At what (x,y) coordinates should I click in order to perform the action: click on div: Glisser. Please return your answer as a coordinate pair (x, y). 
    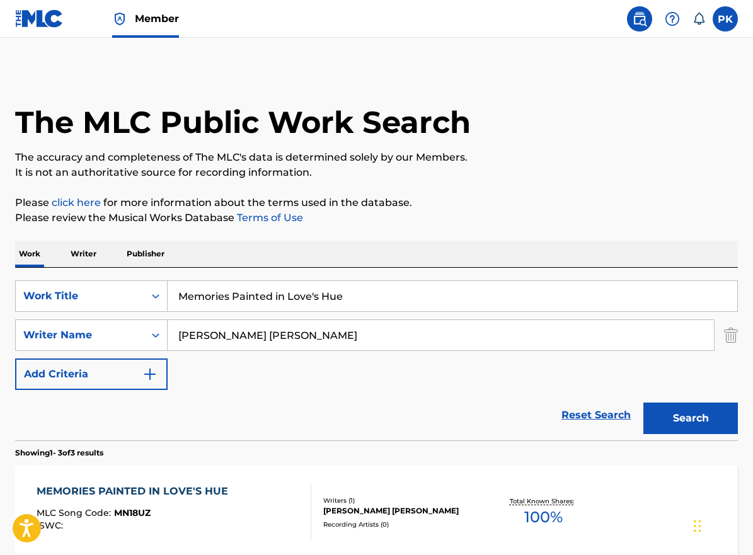
    Looking at the image, I should click on (698, 526).